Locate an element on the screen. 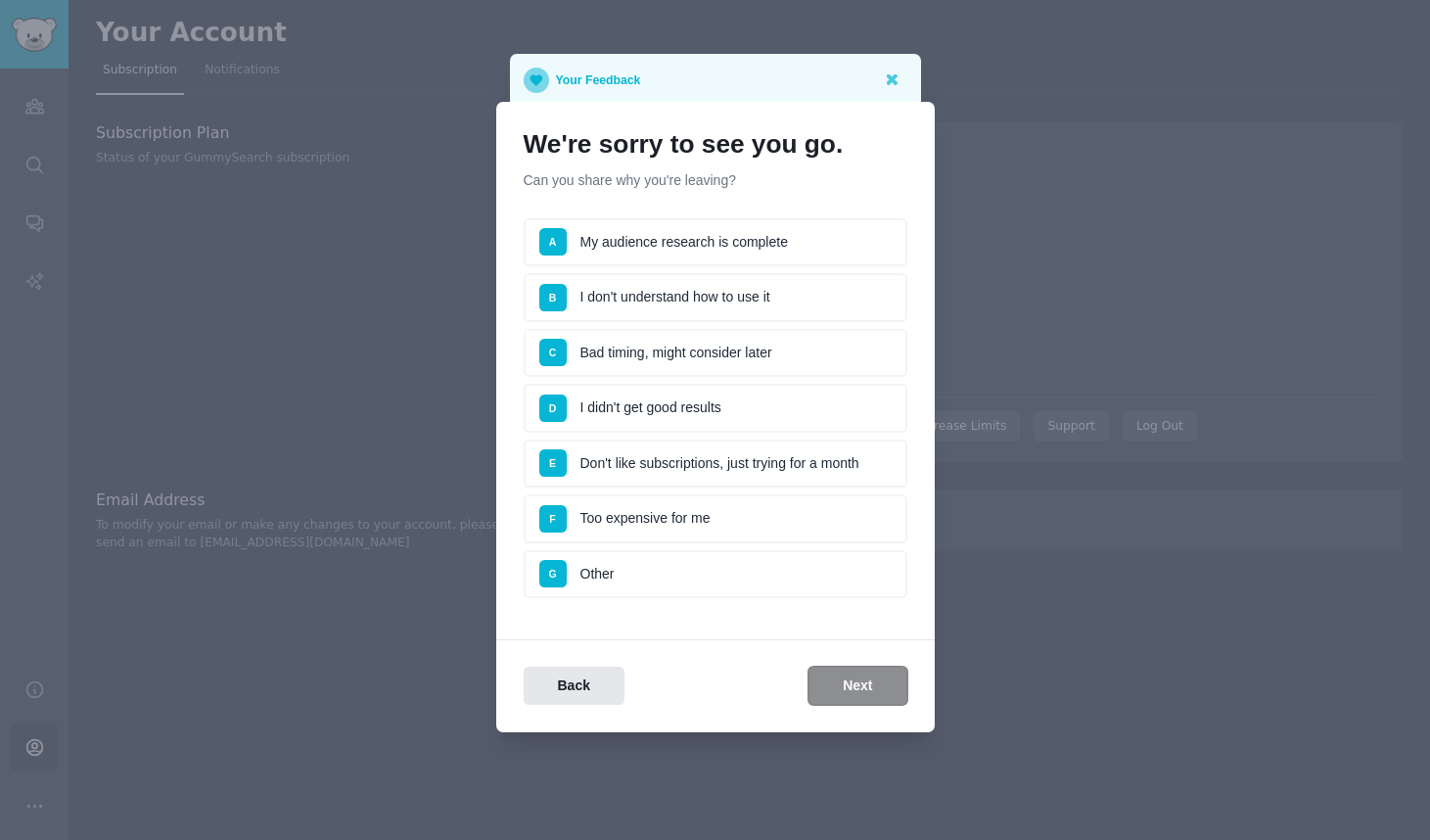 This screenshot has width=1430, height=840. span: C is located at coordinates (553, 352).